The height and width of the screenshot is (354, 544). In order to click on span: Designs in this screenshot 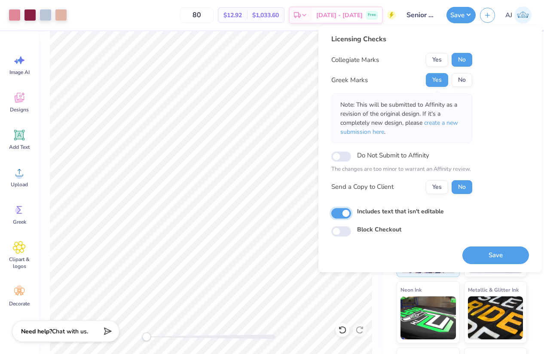, I will do `click(19, 110)`.